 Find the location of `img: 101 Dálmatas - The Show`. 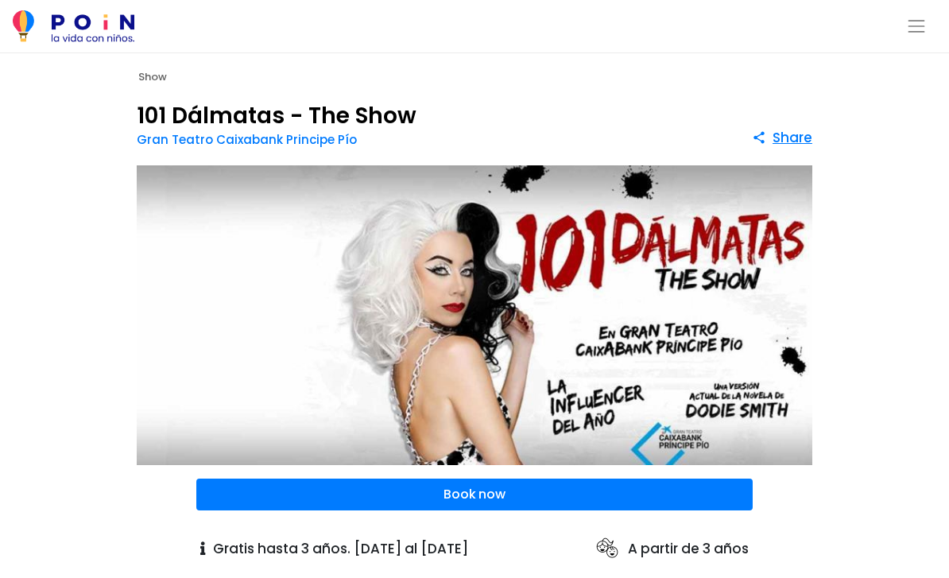

img: 101 Dálmatas - The Show is located at coordinates (475, 316).